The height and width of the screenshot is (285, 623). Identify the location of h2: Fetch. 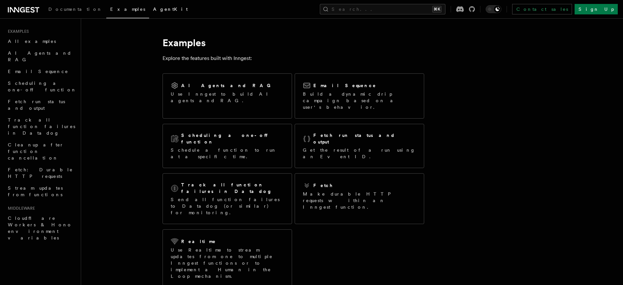
(323, 185).